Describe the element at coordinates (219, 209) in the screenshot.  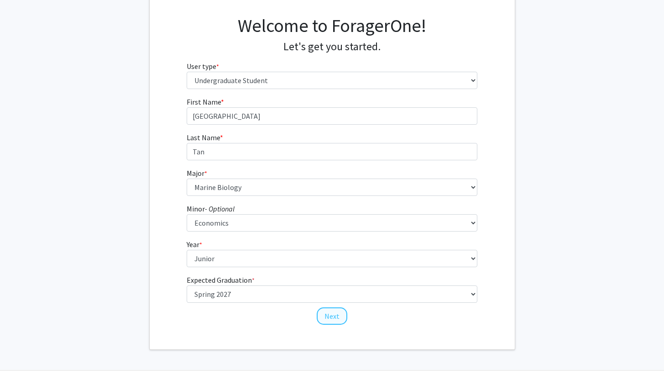
I see `i: - Optional` at that location.